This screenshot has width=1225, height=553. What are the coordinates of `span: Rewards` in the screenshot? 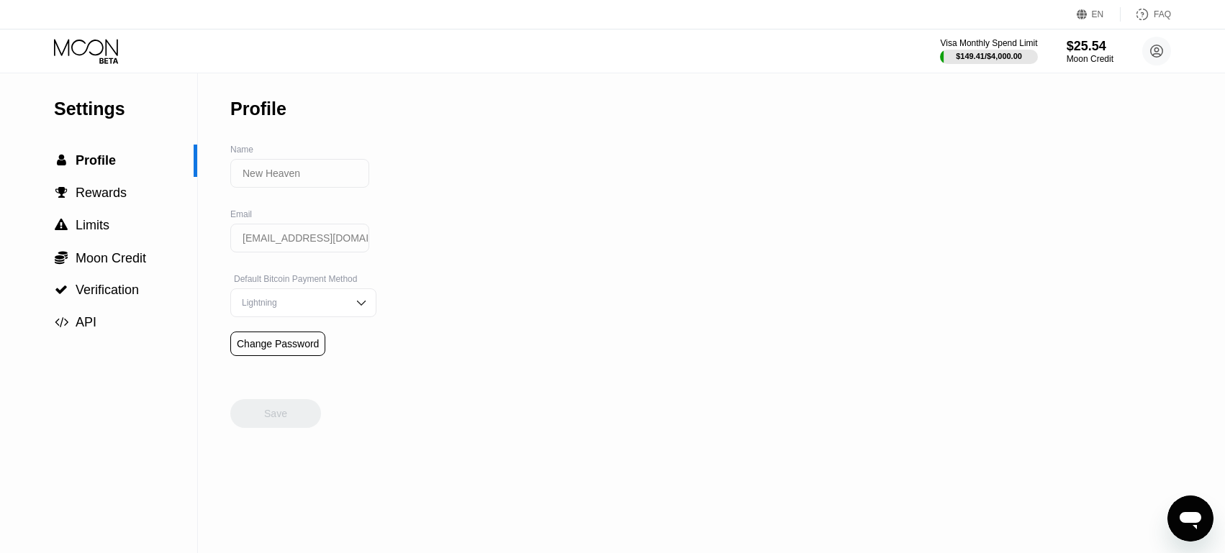 It's located at (101, 193).